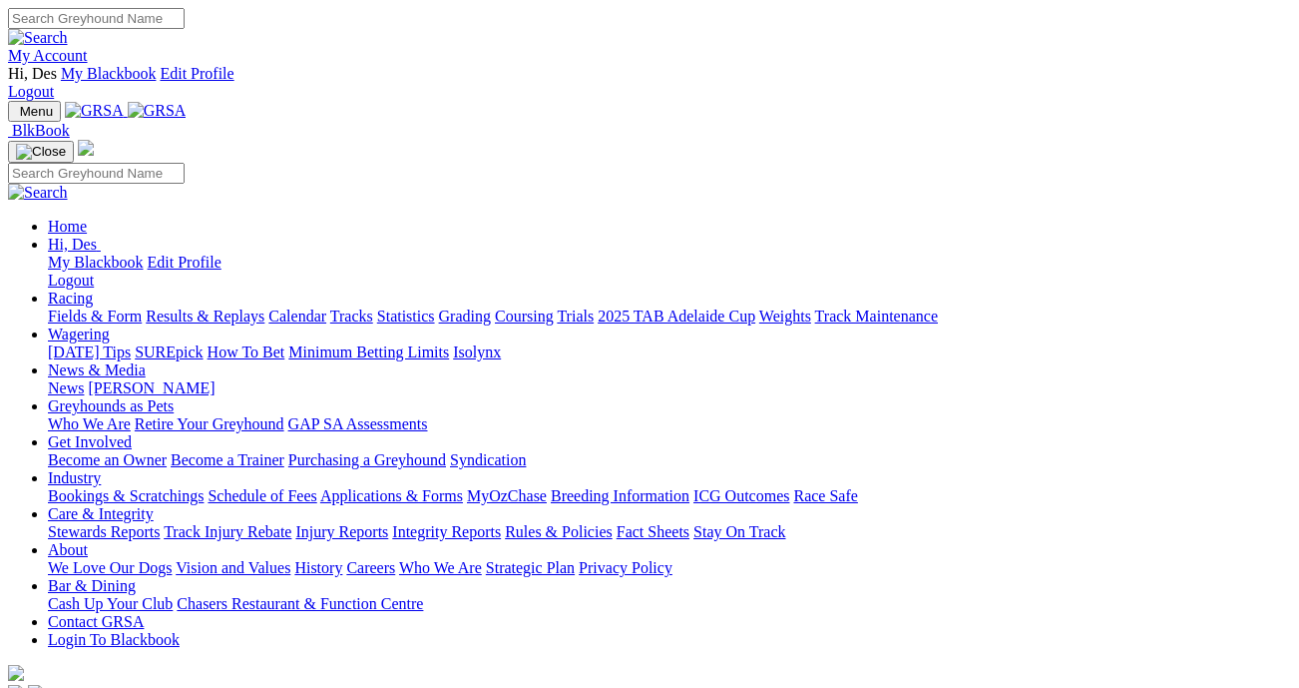  I want to click on div: My Account, so click(650, 83).